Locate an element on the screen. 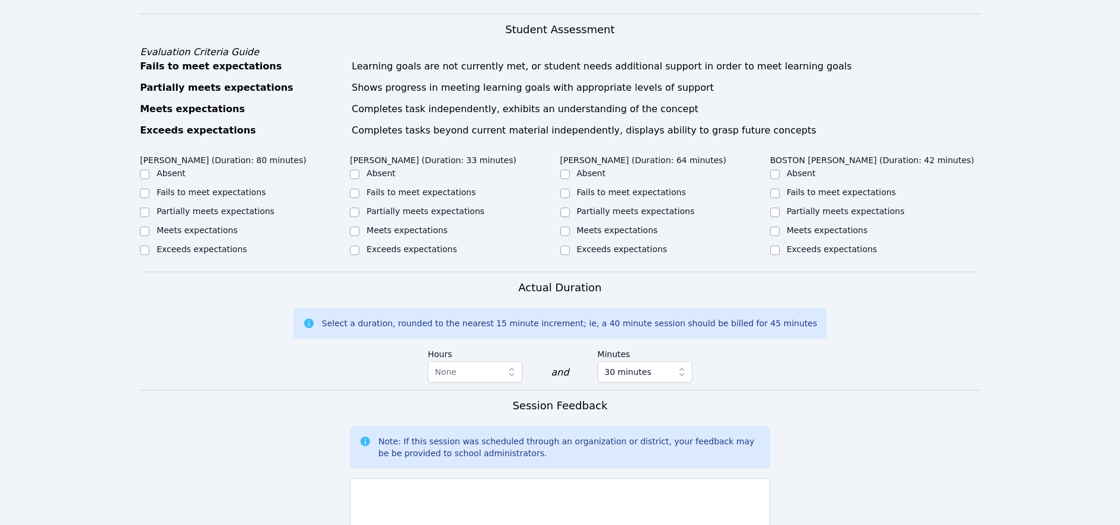  div: Evaluation Criteria Guide is located at coordinates (560, 52).